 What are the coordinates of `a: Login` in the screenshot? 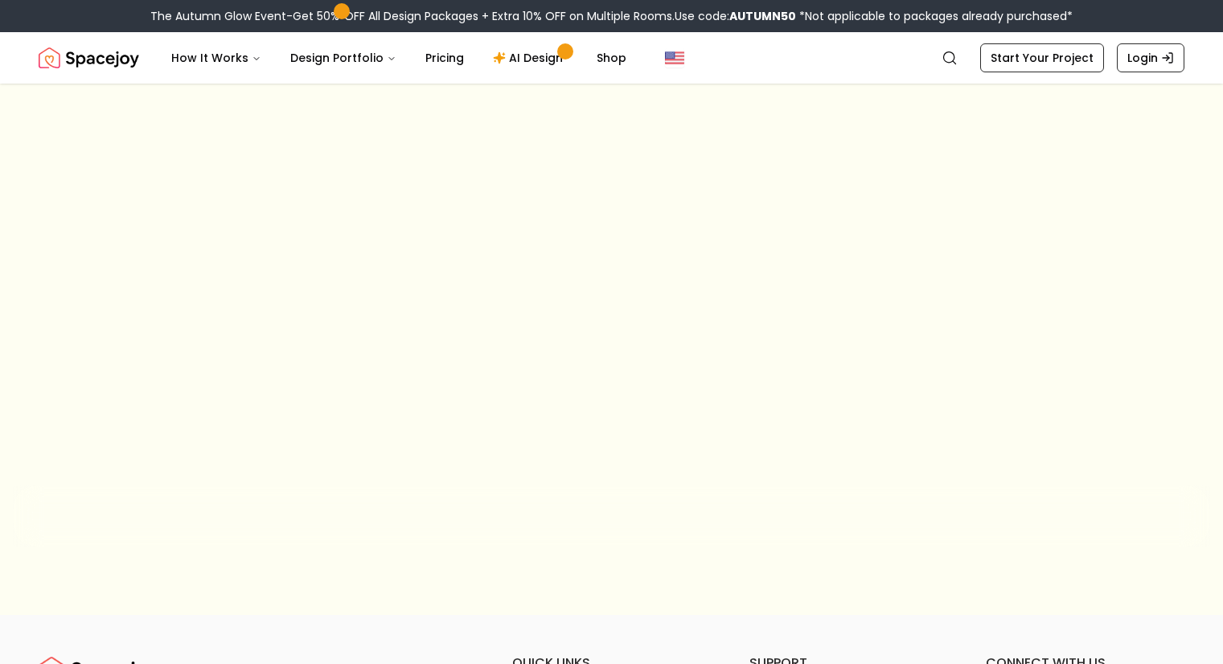 It's located at (1151, 58).